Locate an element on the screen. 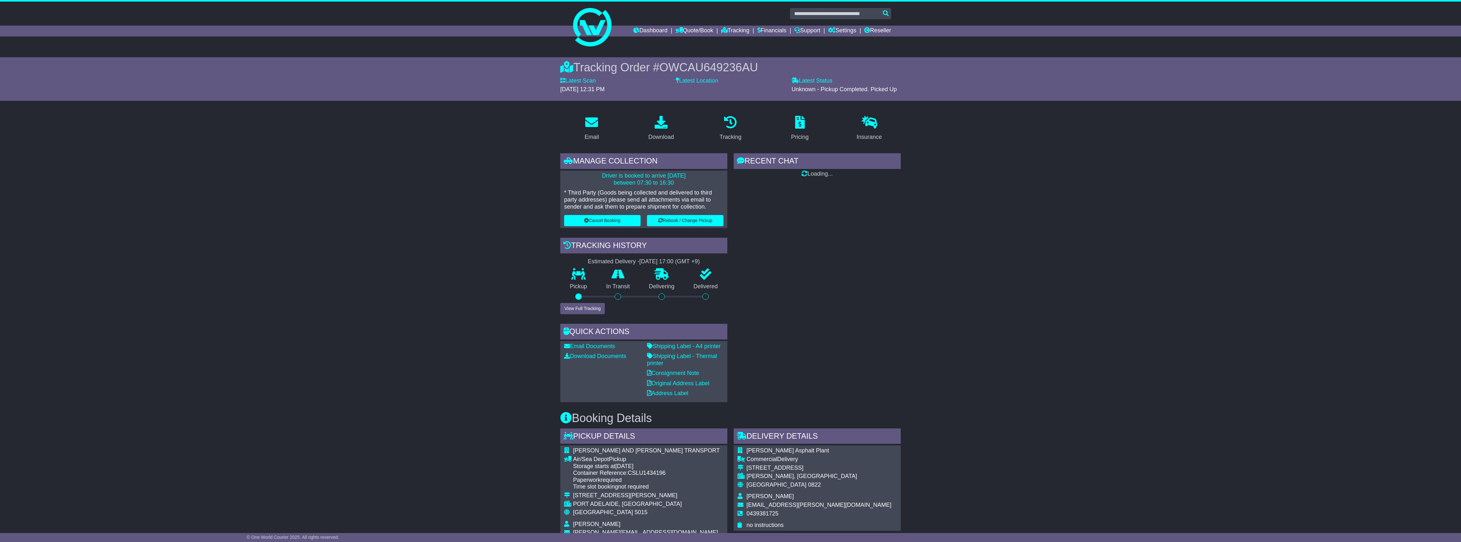 This screenshot has width=1461, height=542. div: Delivery Details is located at coordinates (817, 437).